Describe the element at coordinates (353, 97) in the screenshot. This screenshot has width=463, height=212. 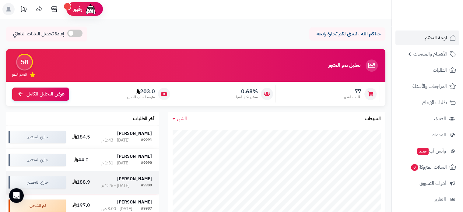
I see `span: طلبات الشهر` at that location.